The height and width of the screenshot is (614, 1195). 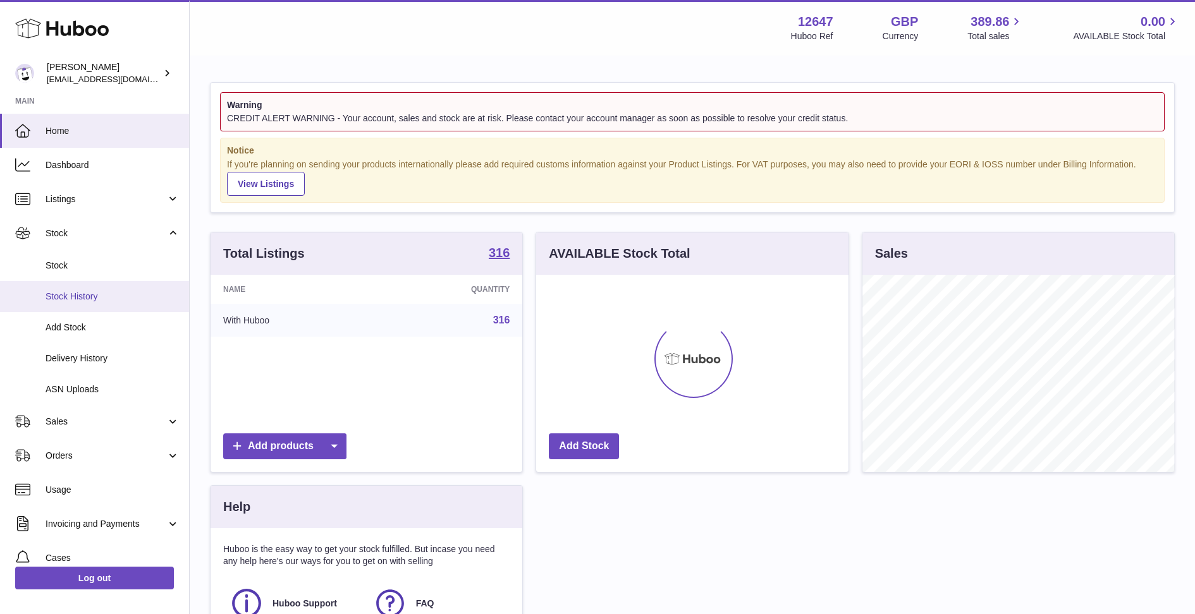 What do you see at coordinates (995, 36) in the screenshot?
I see `span: Total sales` at bounding box center [995, 36].